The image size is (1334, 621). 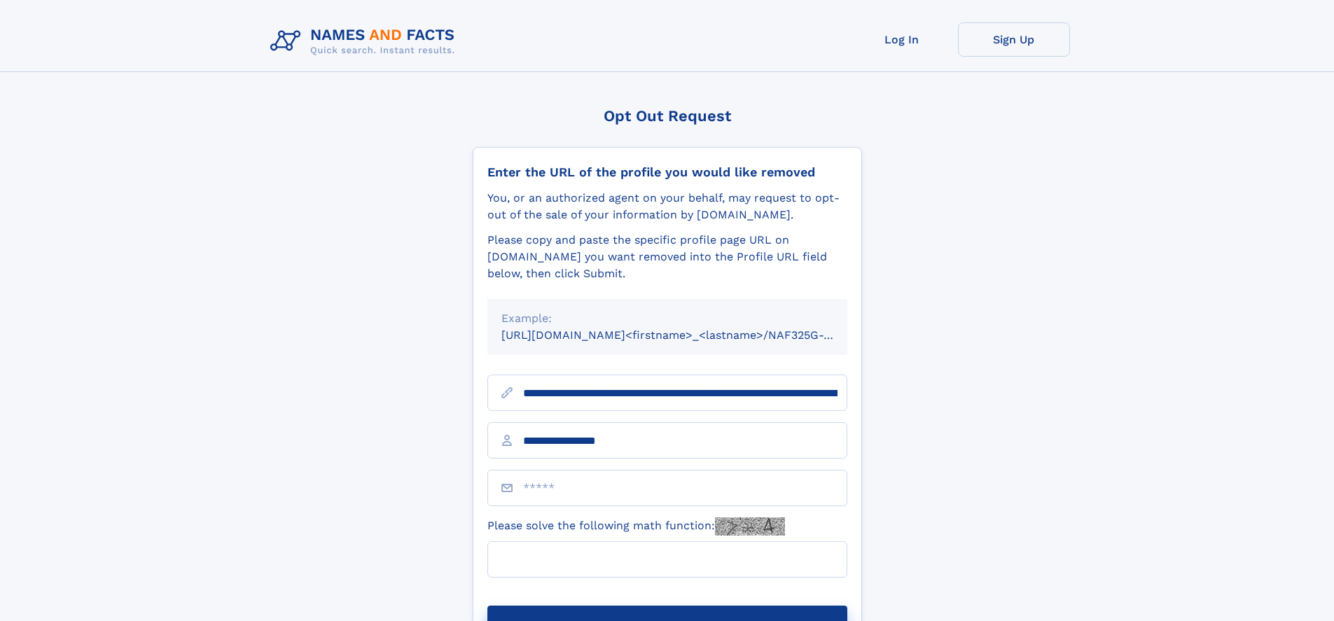 What do you see at coordinates (667, 172) in the screenshot?
I see `div: Enter the URL of the profile you would like removed` at bounding box center [667, 172].